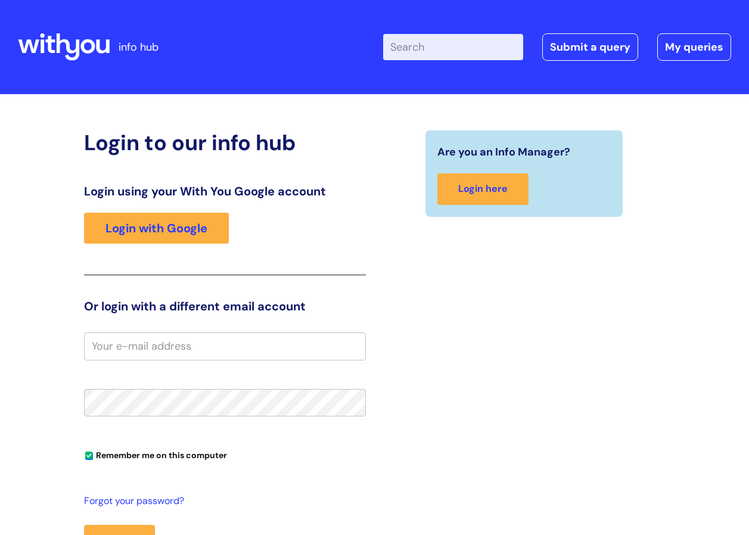  I want to click on a: Login with Google, so click(156, 228).